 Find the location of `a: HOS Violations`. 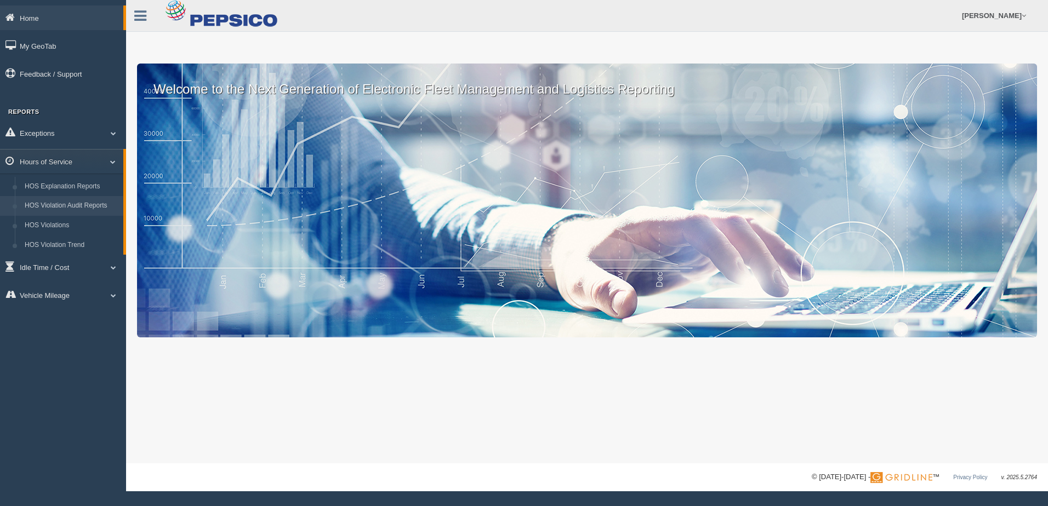

a: HOS Violations is located at coordinates (71, 226).